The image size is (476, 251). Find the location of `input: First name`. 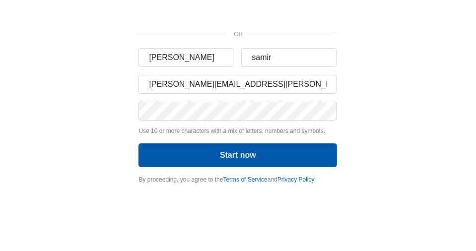

input: First name is located at coordinates (186, 58).